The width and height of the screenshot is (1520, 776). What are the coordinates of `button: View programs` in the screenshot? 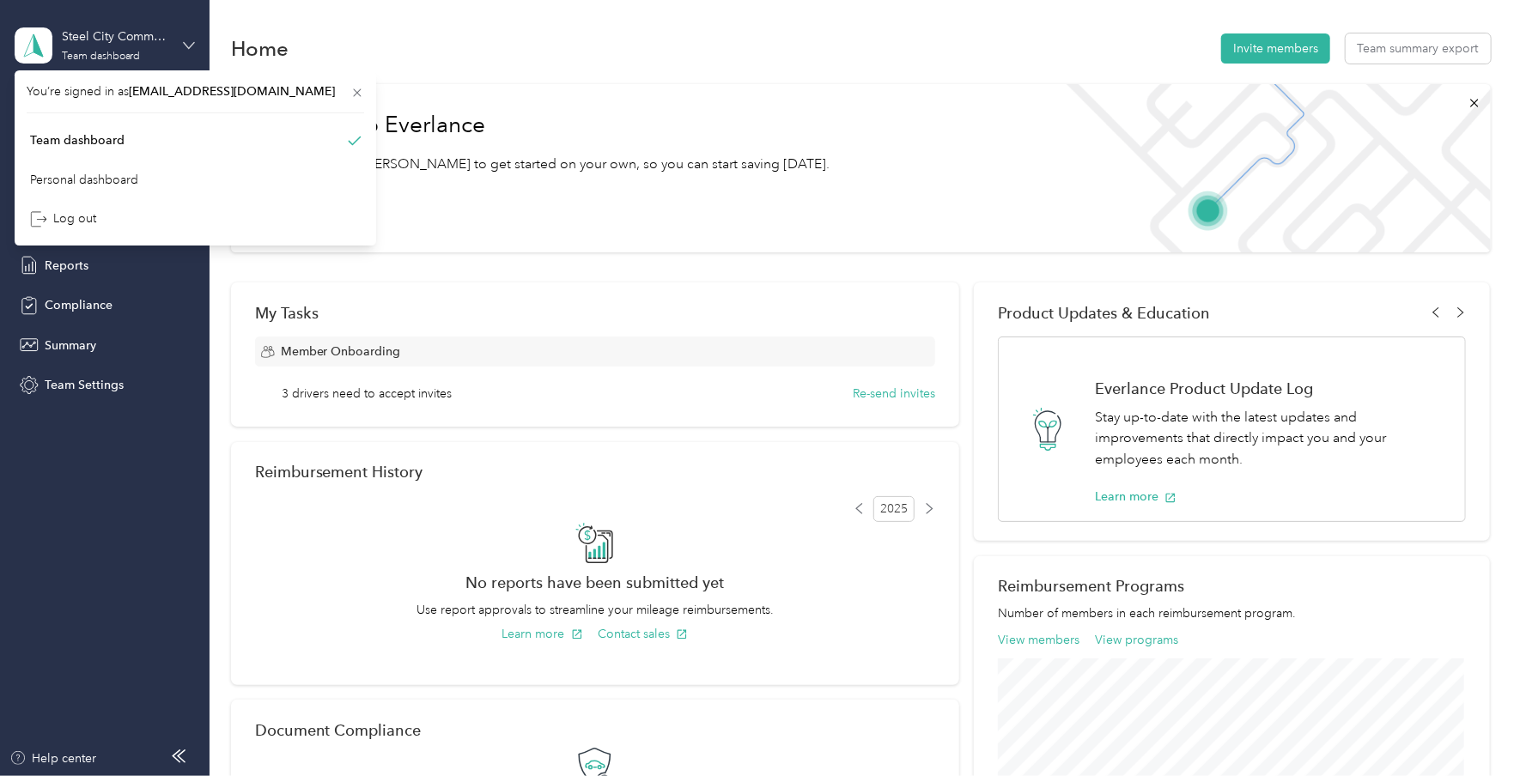 It's located at (1136, 640).